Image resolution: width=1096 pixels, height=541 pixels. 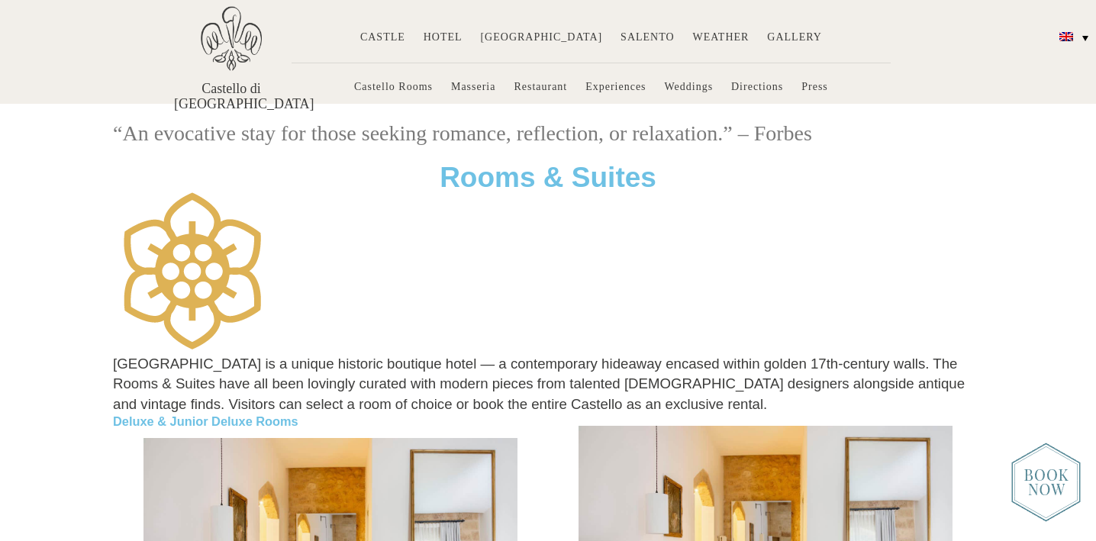 I want to click on img: Castello di Ugento, so click(x=231, y=38).